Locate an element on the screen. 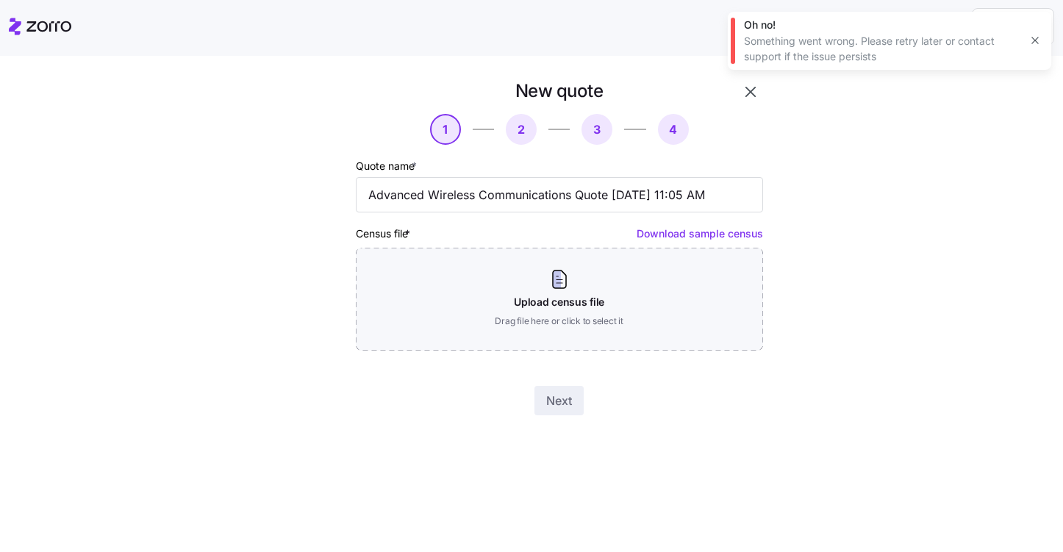 Image resolution: width=1063 pixels, height=552 pixels. button: 4 is located at coordinates (673, 129).